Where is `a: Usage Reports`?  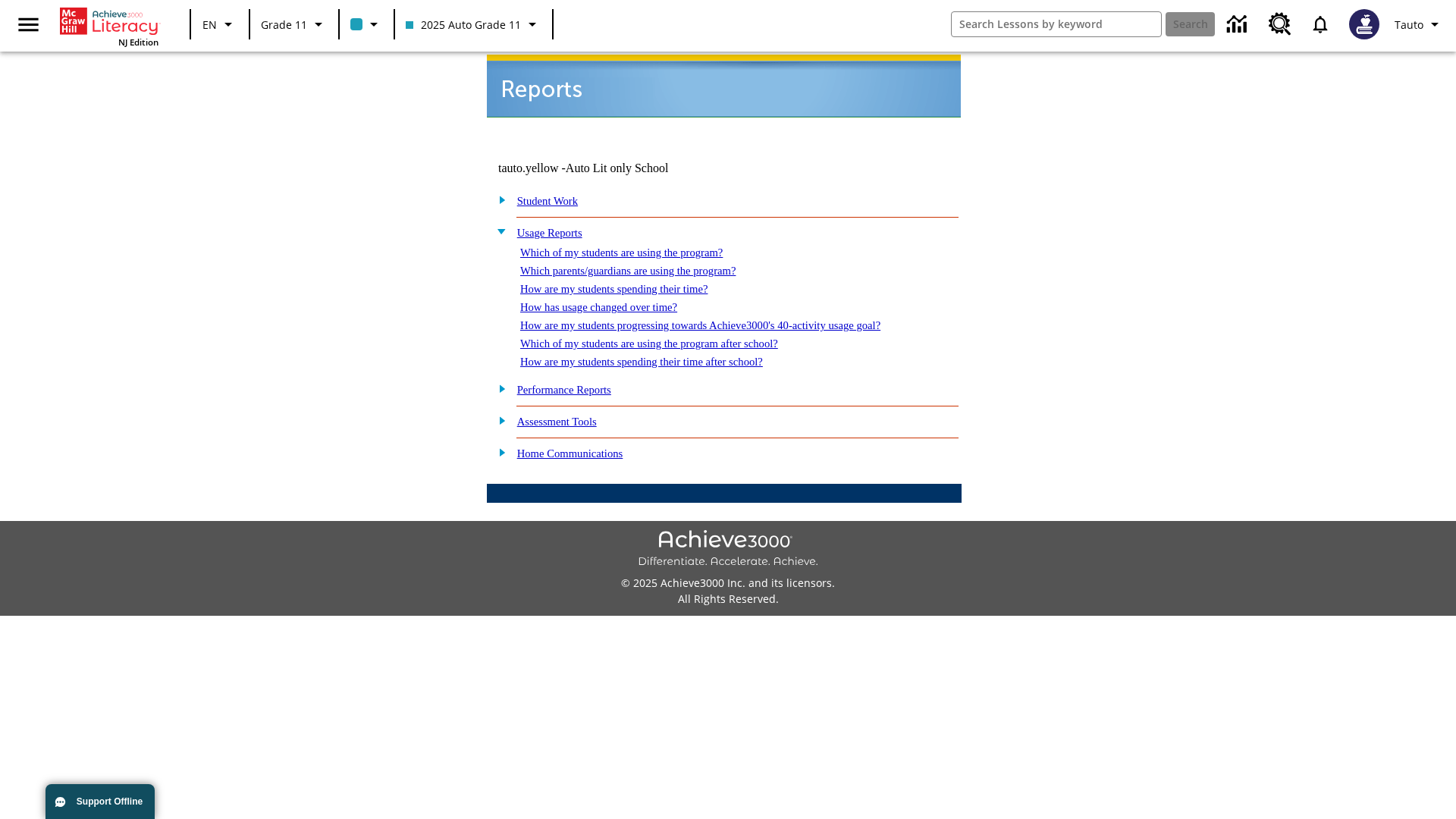 a: Usage Reports is located at coordinates (549, 232).